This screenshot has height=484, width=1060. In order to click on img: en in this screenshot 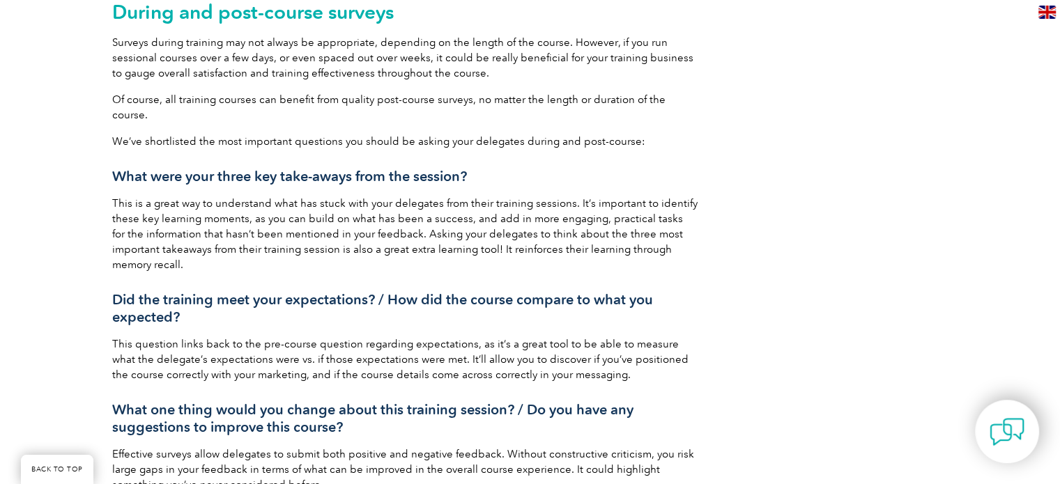, I will do `click(1047, 12)`.